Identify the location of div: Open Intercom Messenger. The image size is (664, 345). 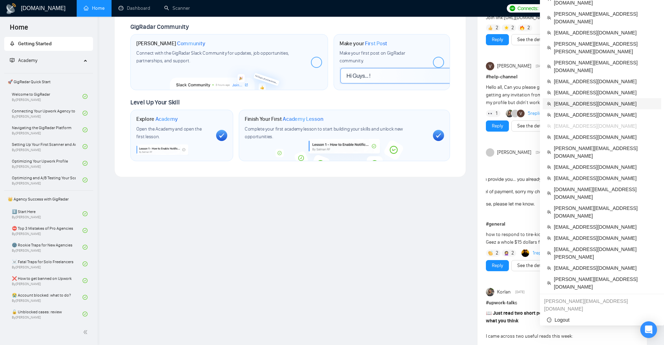
(649, 330).